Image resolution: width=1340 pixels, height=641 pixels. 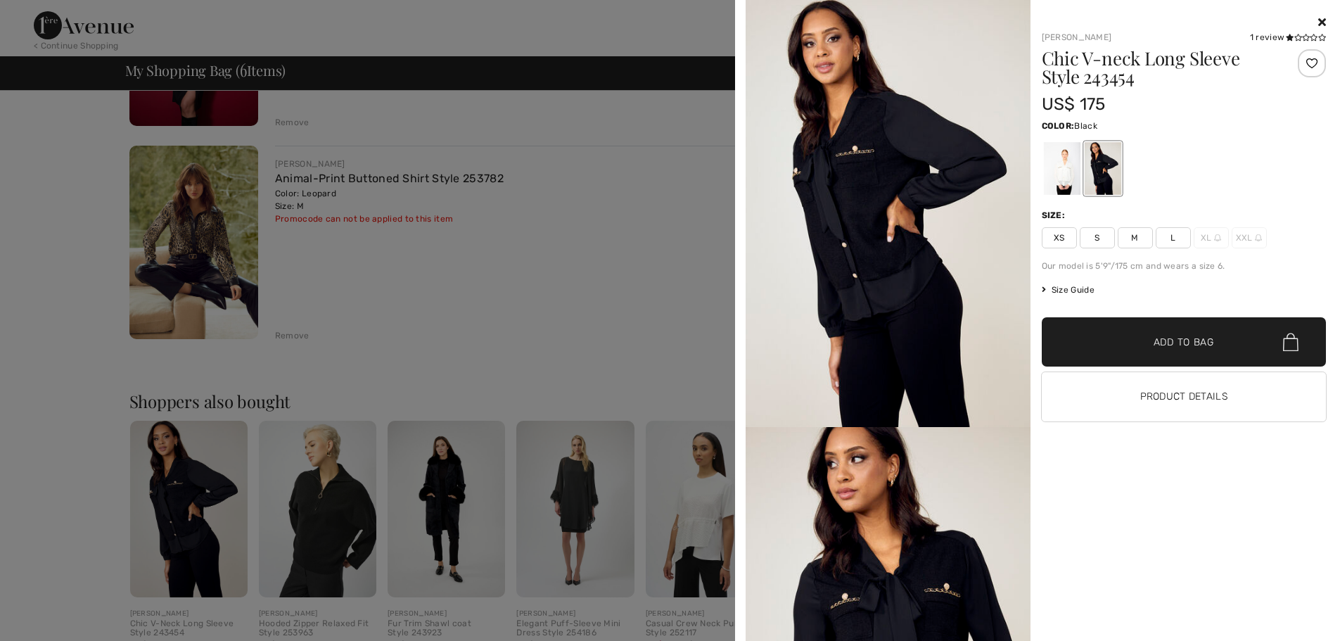 I want to click on span: Color:, so click(x=1058, y=126).